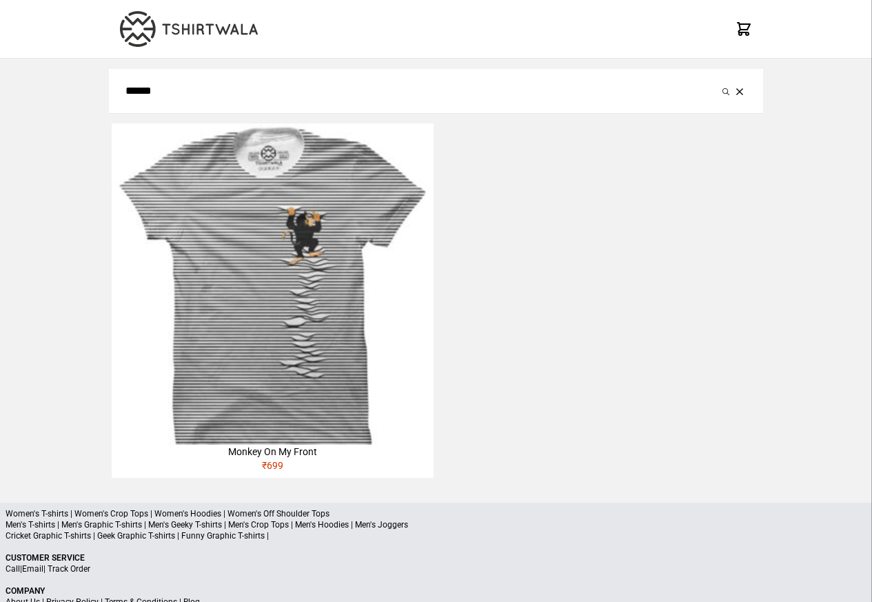 The image size is (872, 602). What do you see at coordinates (436, 558) in the screenshot?
I see `p: Customer Service` at bounding box center [436, 558].